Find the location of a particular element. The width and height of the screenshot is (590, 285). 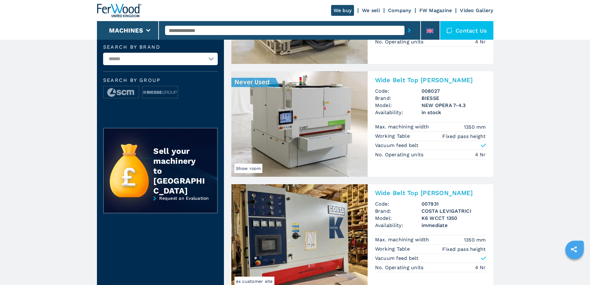

span: Show room is located at coordinates (248, 168).